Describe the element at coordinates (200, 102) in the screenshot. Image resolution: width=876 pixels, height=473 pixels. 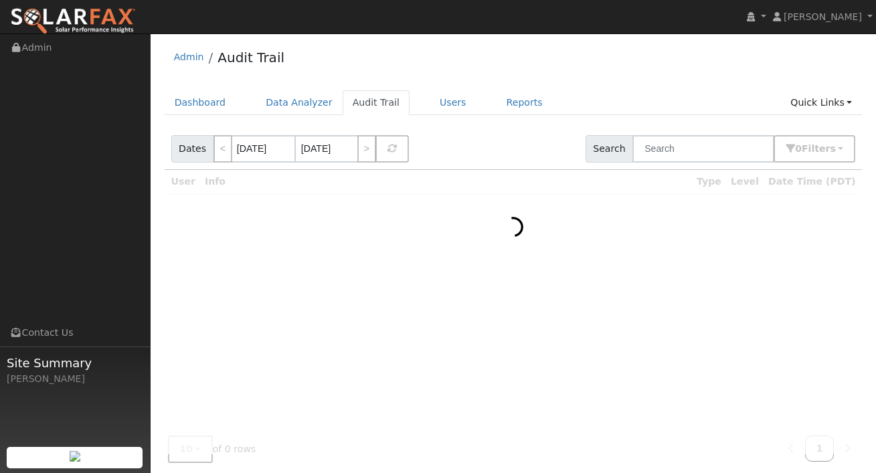
I see `a: Dashboard` at that location.